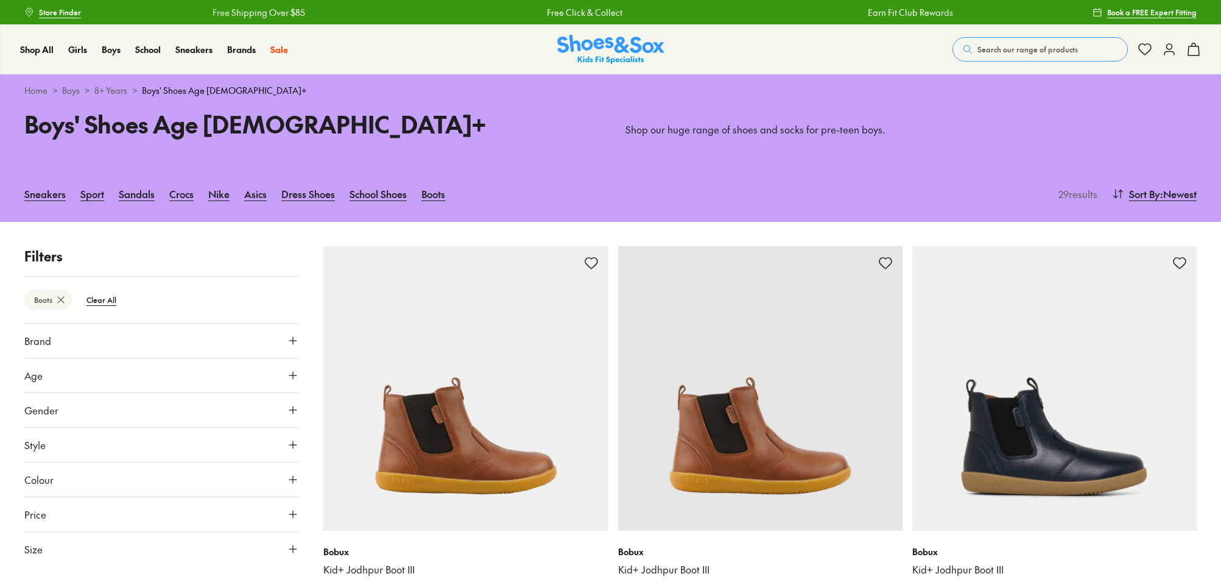 This screenshot has width=1221, height=582. Describe the element at coordinates (194, 49) in the screenshot. I see `span: Sneakers` at that location.